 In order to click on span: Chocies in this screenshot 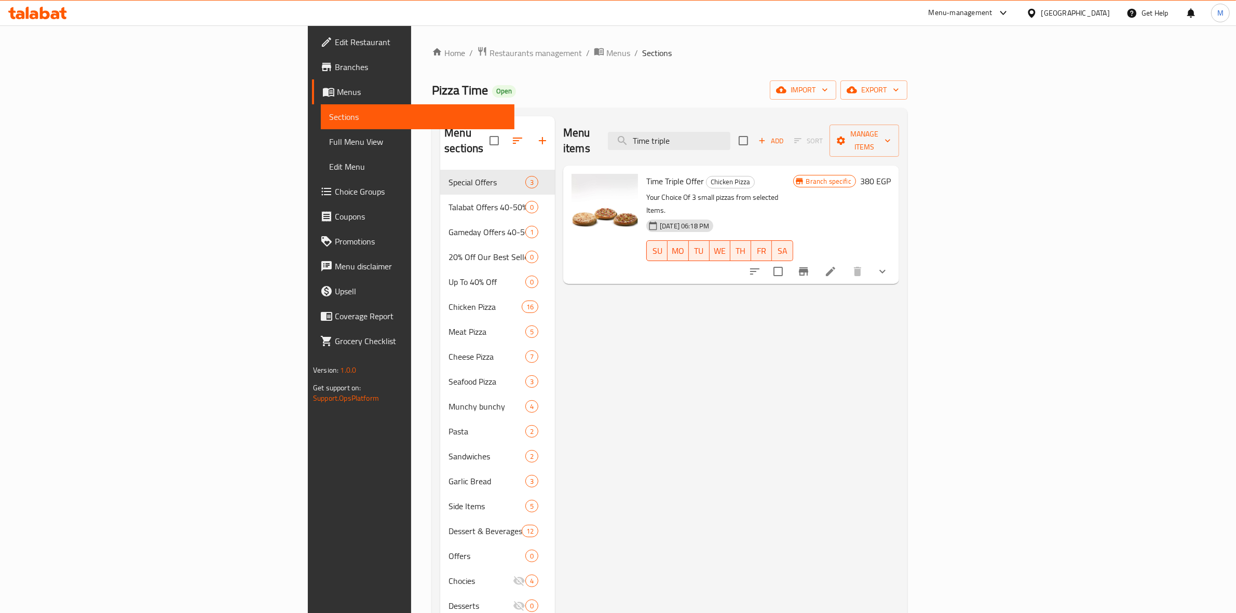, I will do `click(481, 581)`.